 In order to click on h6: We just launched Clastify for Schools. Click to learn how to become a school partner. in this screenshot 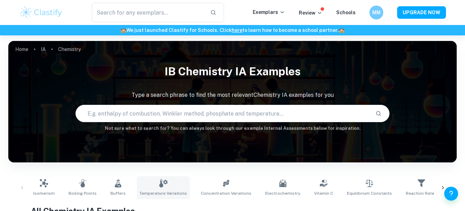, I will do `click(232, 30)`.